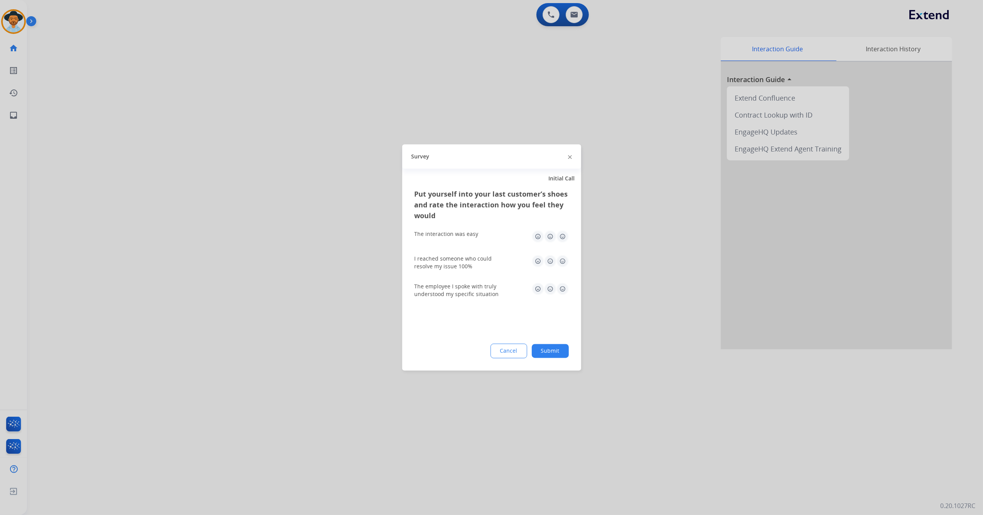  Describe the element at coordinates (550, 351) in the screenshot. I see `button: Submit` at that location.